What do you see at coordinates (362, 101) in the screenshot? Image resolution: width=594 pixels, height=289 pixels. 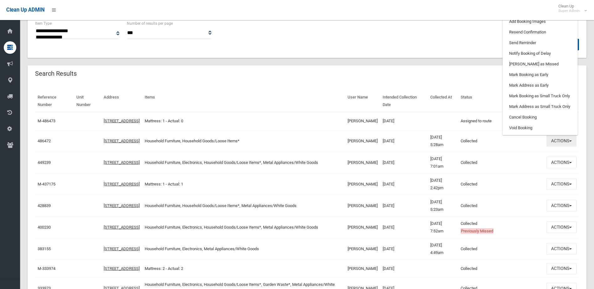 I see `th: User Name` at bounding box center [362, 101].